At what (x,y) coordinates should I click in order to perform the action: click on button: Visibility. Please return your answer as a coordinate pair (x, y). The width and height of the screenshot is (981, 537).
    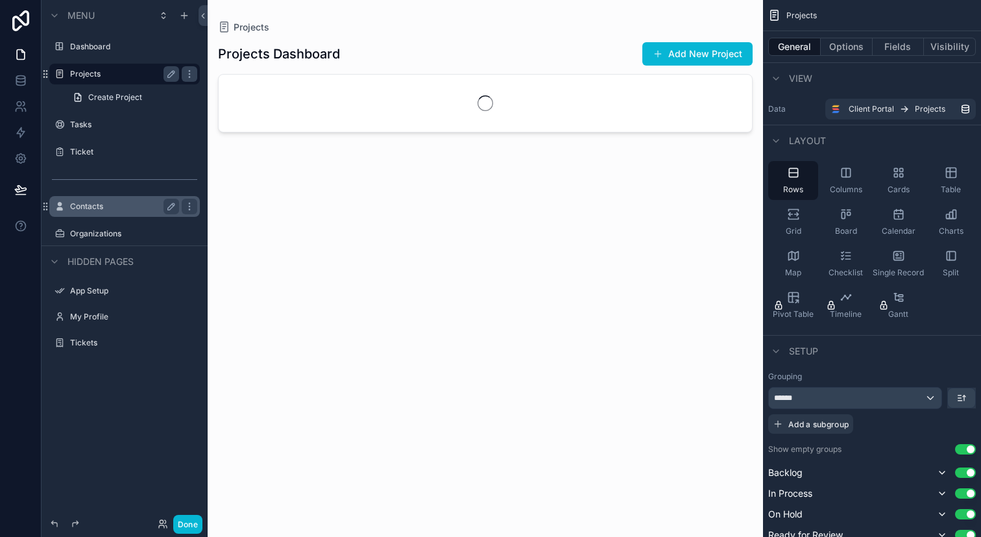
    Looking at the image, I should click on (950, 47).